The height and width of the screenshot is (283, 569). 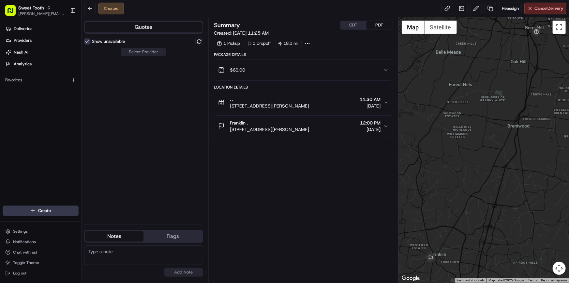 What do you see at coordinates (241, 33) in the screenshot?
I see `span: Created:` at bounding box center [241, 33].